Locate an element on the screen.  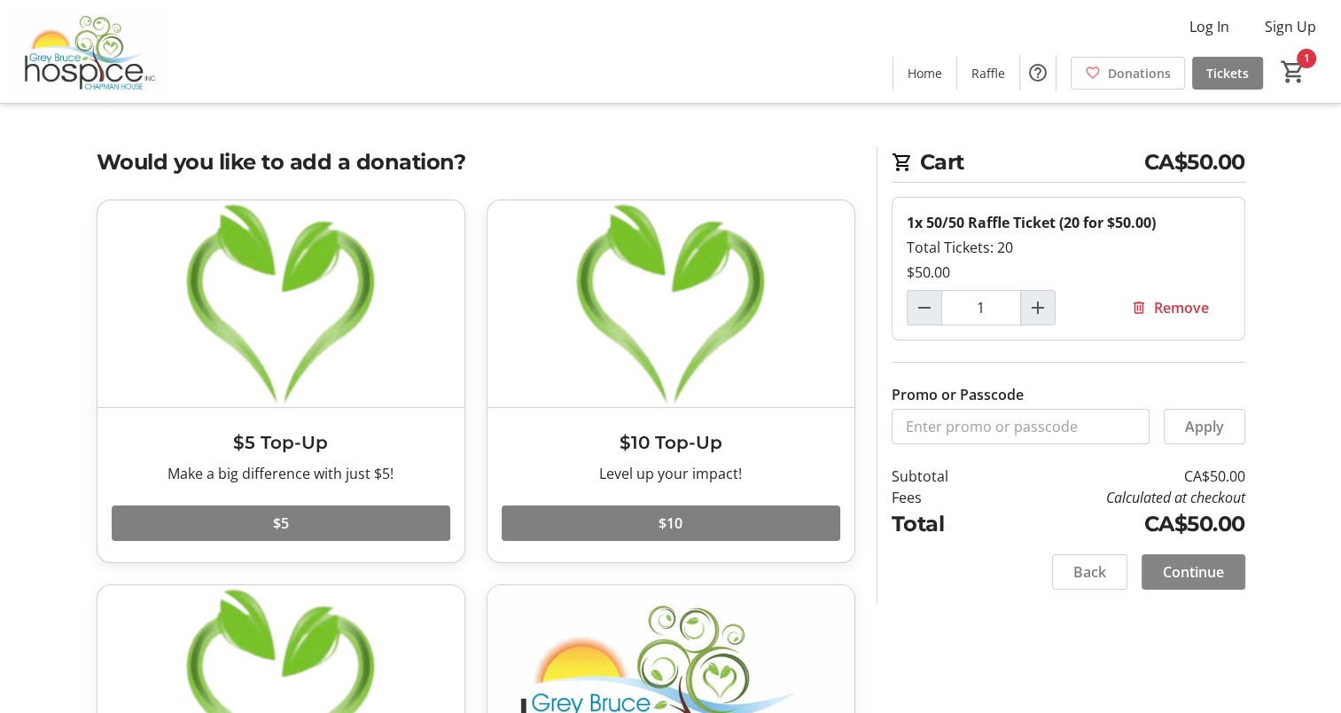
img: $10 Top-Up is located at coordinates (671, 303).